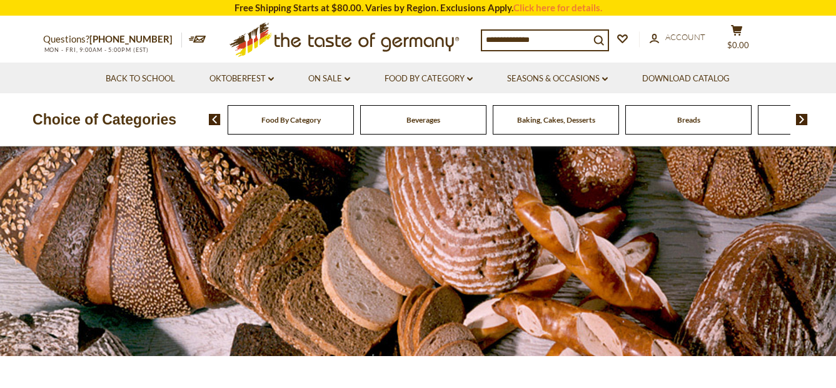 Image resolution: width=836 pixels, height=388 pixels. What do you see at coordinates (556, 119) in the screenshot?
I see `span: Baking, Cakes, Desserts` at bounding box center [556, 119].